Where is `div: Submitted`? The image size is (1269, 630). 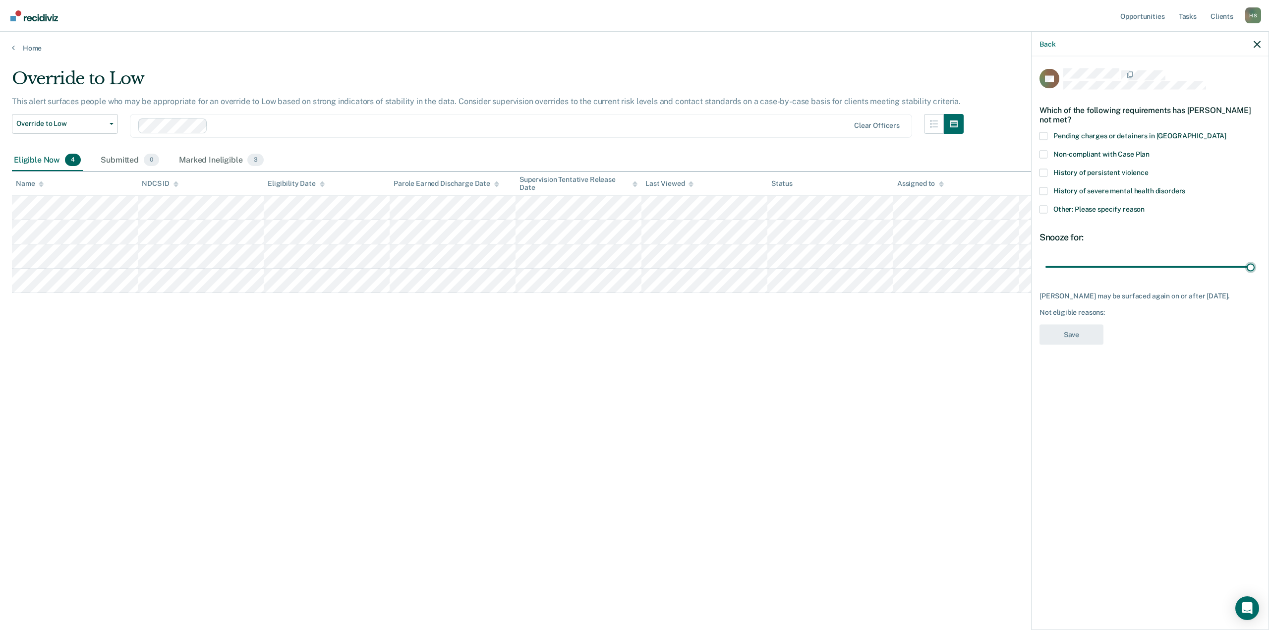
div: Submitted is located at coordinates (130, 161).